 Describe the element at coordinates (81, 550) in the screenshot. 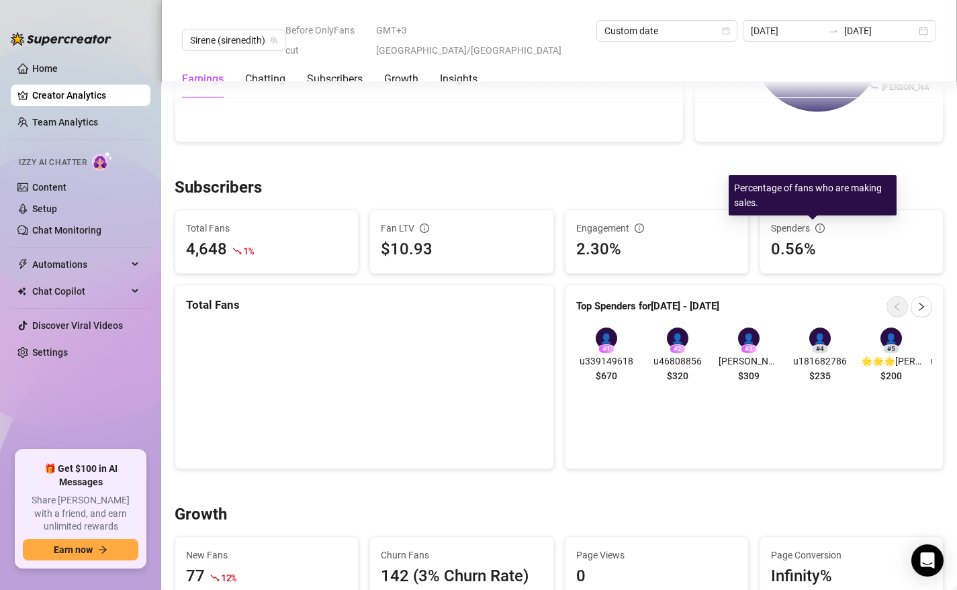

I see `button: Earn nowarrow-right` at that location.